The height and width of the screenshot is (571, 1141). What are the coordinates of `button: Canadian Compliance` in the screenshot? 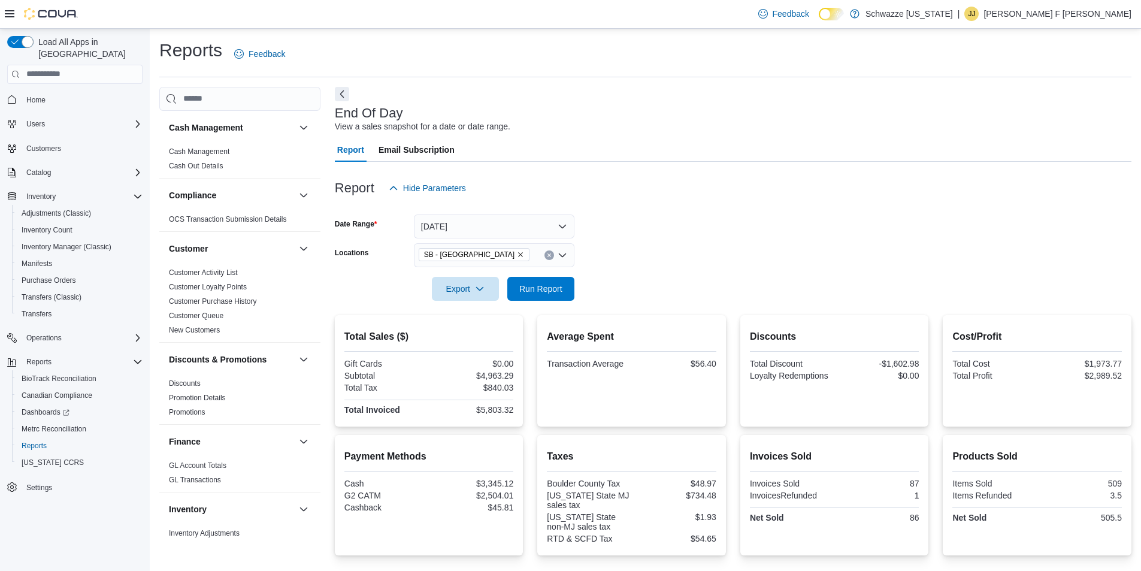 It's located at (80, 395).